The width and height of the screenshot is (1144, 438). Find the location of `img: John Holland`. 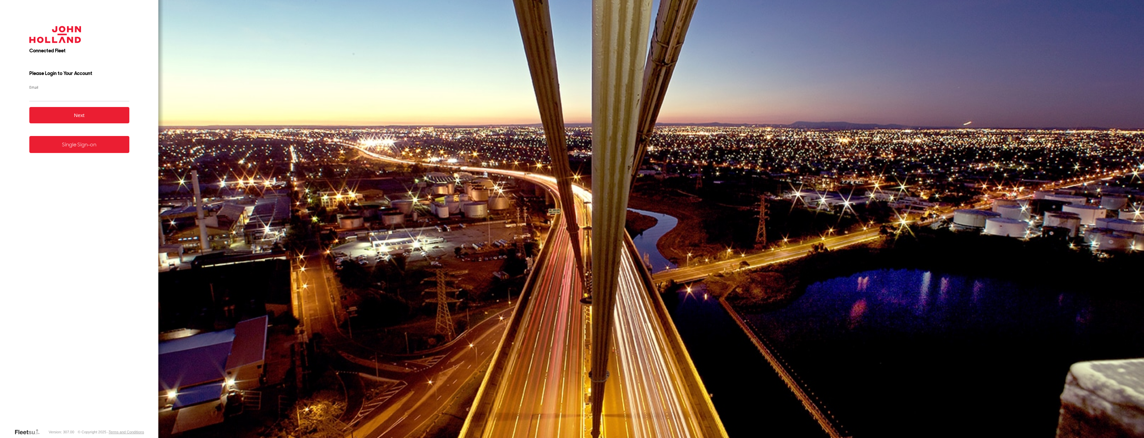

img: John Holland is located at coordinates (55, 34).